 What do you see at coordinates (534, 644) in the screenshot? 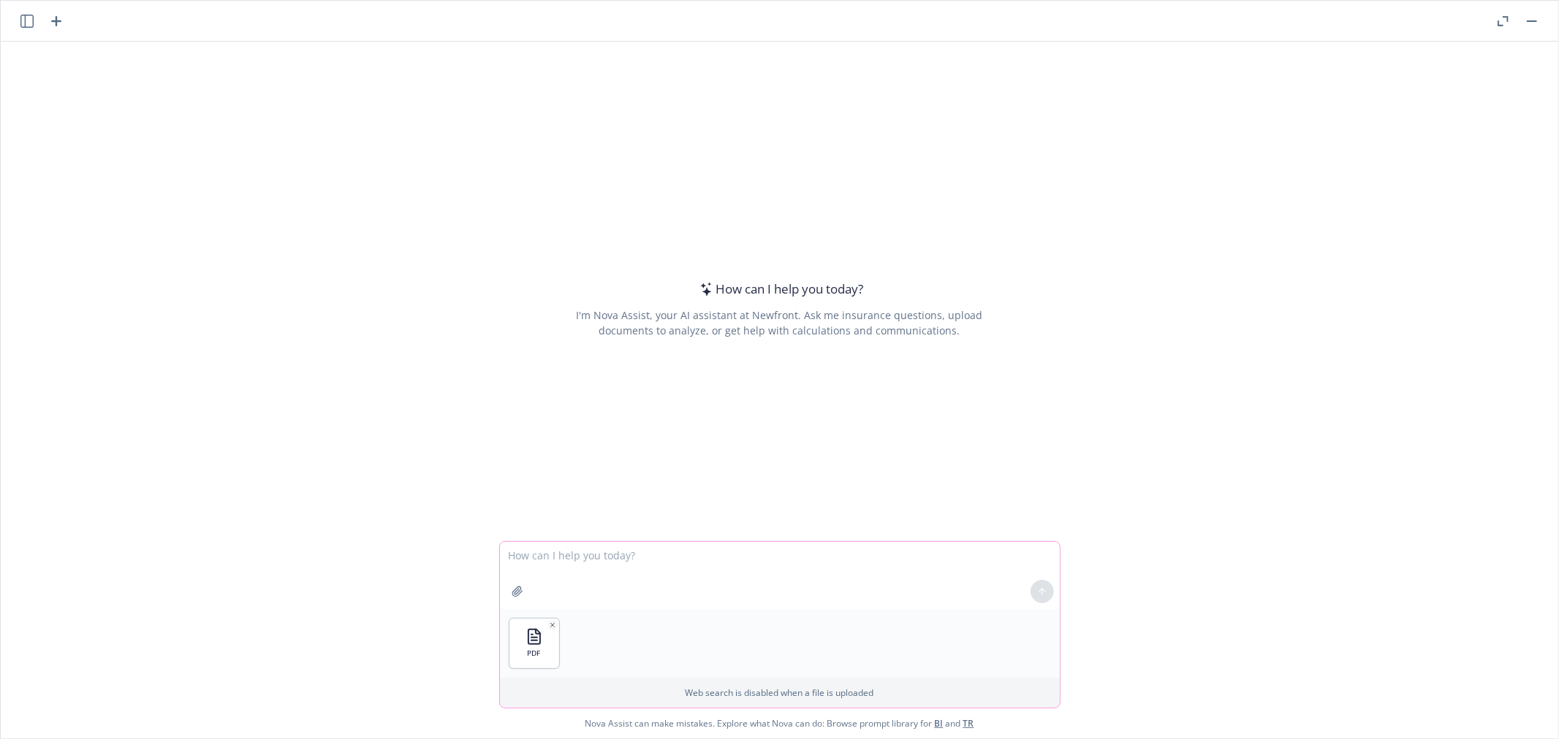
I see `button: PDF` at bounding box center [534, 644].